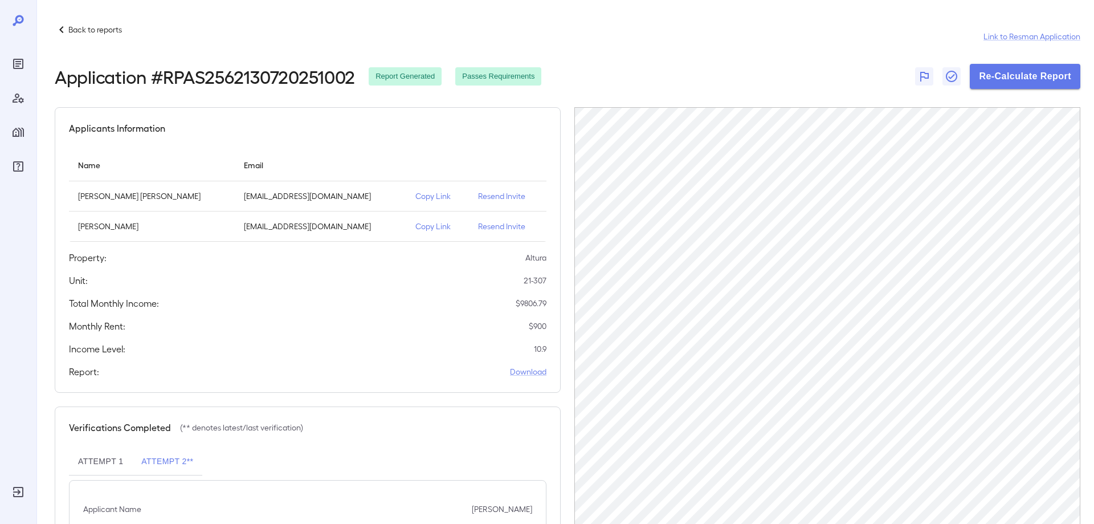 The image size is (1094, 524). Describe the element at coordinates (528, 371) in the screenshot. I see `a: Download` at that location.